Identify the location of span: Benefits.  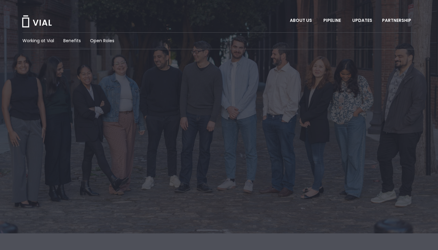
(72, 41).